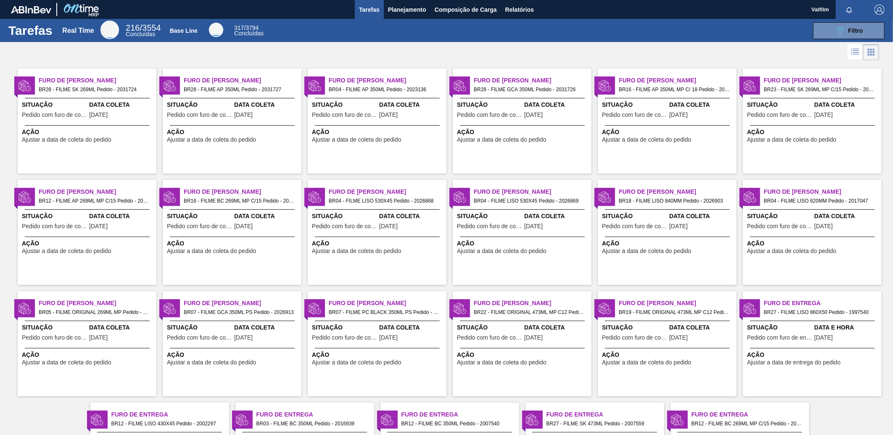 This screenshot has width=893, height=435. What do you see at coordinates (855, 31) in the screenshot?
I see `span: Filtro` at bounding box center [855, 31].